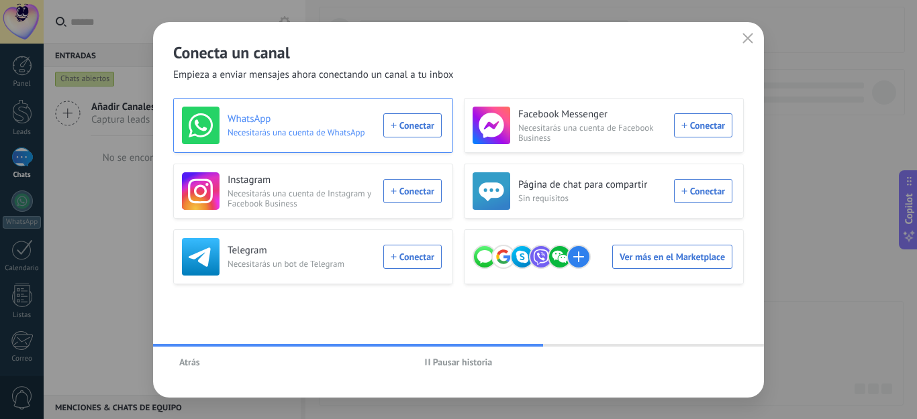 Image resolution: width=917 pixels, height=419 pixels. Describe the element at coordinates (313, 75) in the screenshot. I see `span: Empieza a enviar mensajes ahora conectando un canal a tu inbox` at that location.